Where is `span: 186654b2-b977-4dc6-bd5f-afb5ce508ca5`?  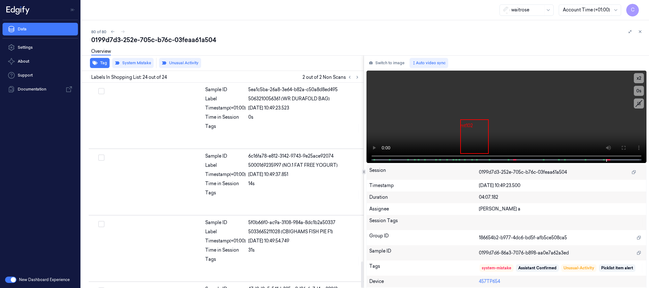 span: 186654b2-b977-4dc6-bd5f-afb5ce508ca5 is located at coordinates (523, 238).